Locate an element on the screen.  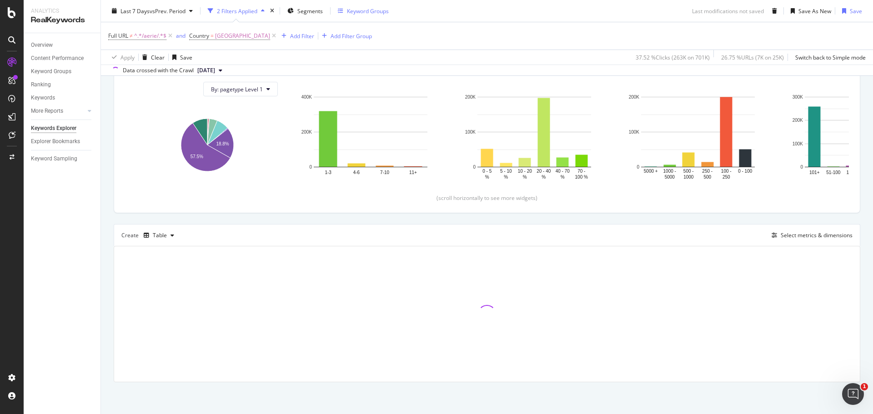
div: 37.52 % Clicks ( 263K on 701K ) is located at coordinates (673, 57).